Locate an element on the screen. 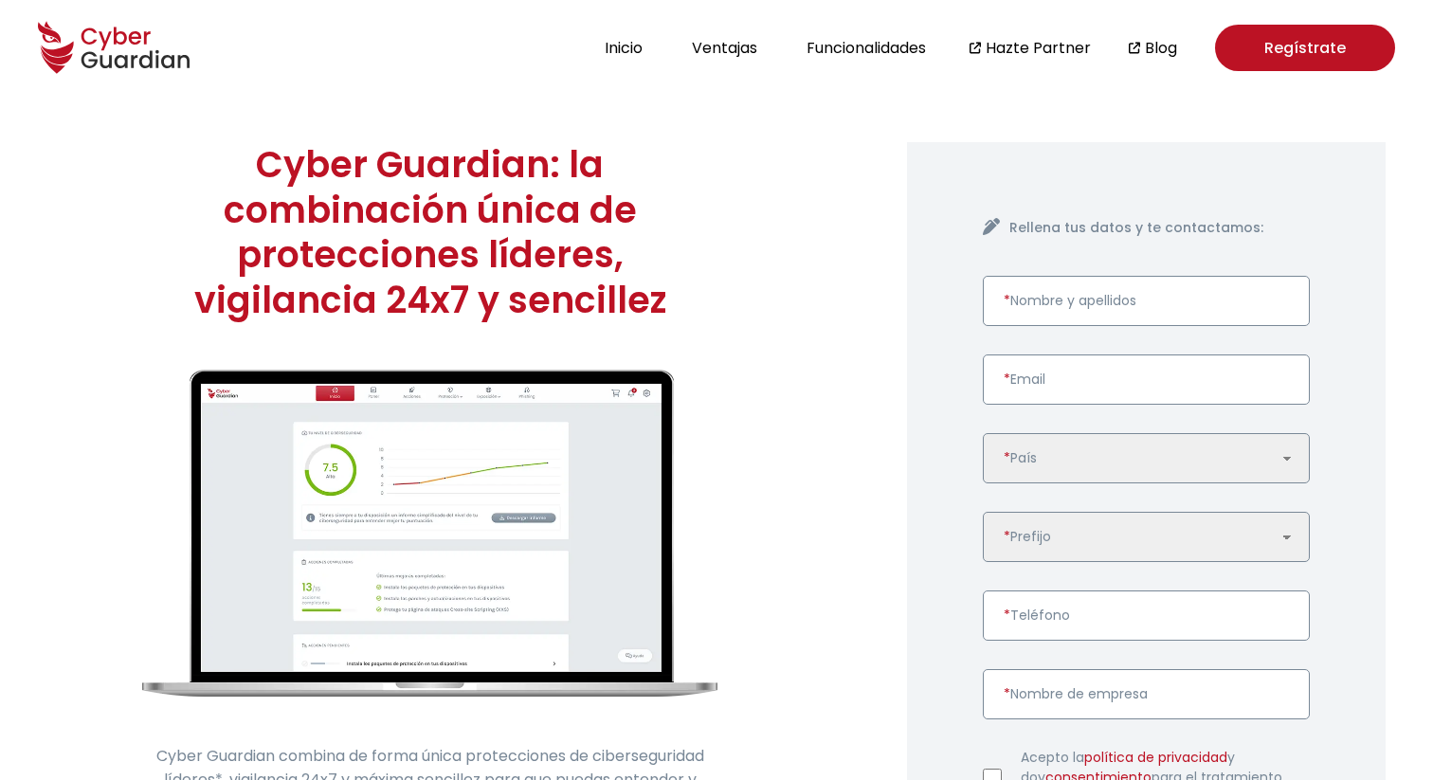 Image resolution: width=1433 pixels, height=780 pixels. h1: Cyber Guardian: la combinación única de protecciones líderes, vigilancia 24x7 y sencillez is located at coordinates (429, 232).